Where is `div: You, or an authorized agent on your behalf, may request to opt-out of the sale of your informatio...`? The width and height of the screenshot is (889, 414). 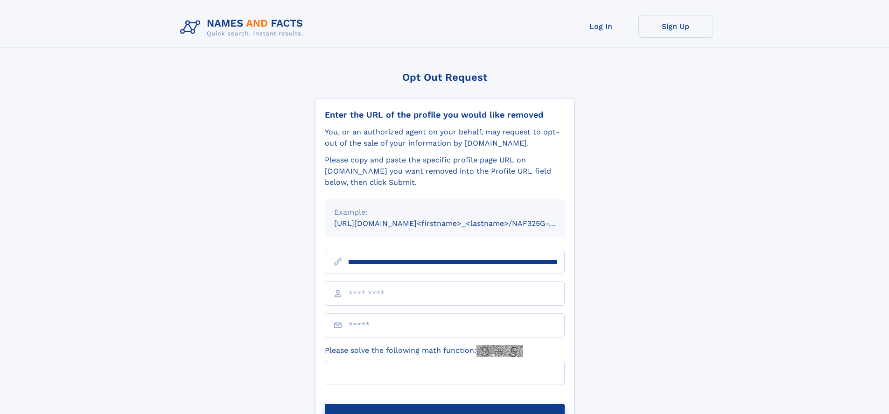
div: You, or an authorized agent on your behalf, may request to opt-out of the sale of your informatio... is located at coordinates (445, 138).